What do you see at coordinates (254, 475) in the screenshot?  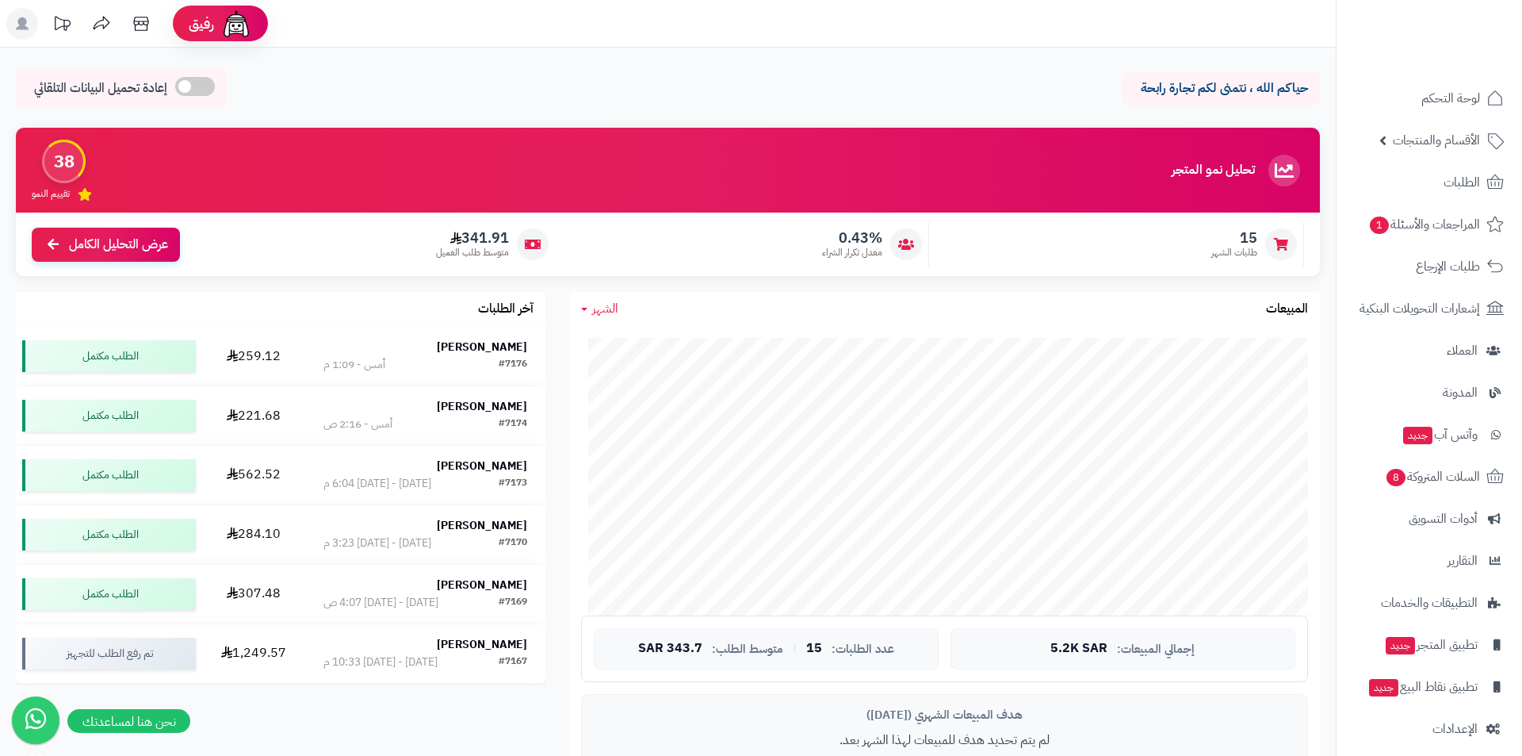 I see `td: 562.52` at bounding box center [254, 475].